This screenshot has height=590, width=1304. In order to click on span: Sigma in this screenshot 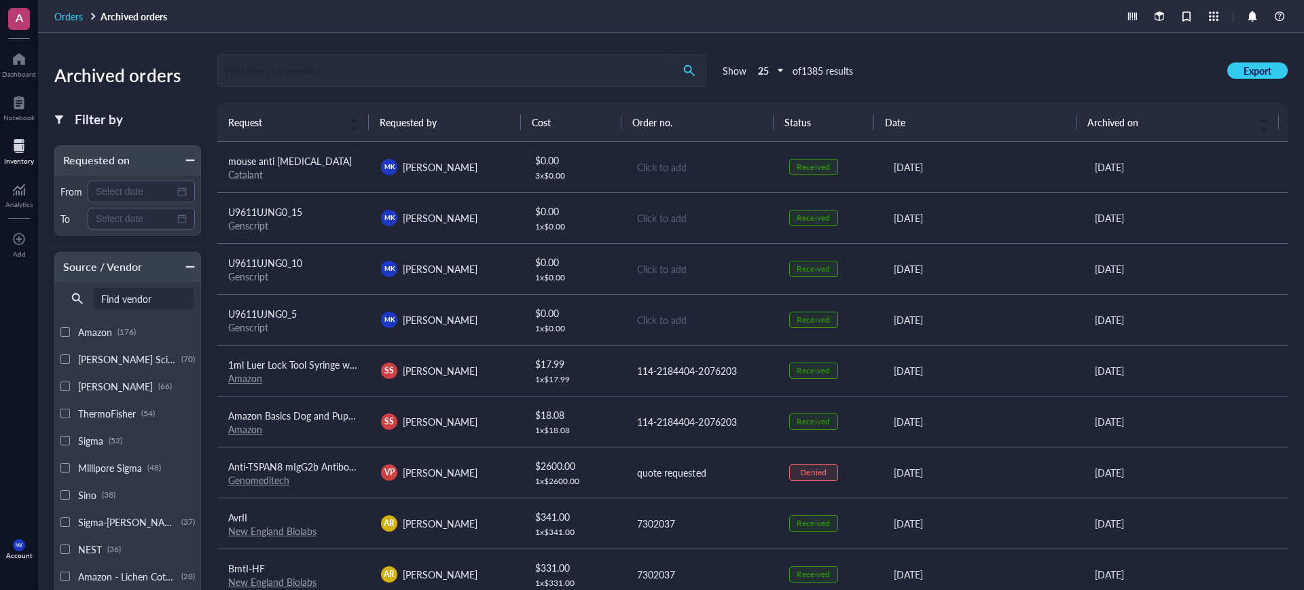, I will do `click(90, 441)`.